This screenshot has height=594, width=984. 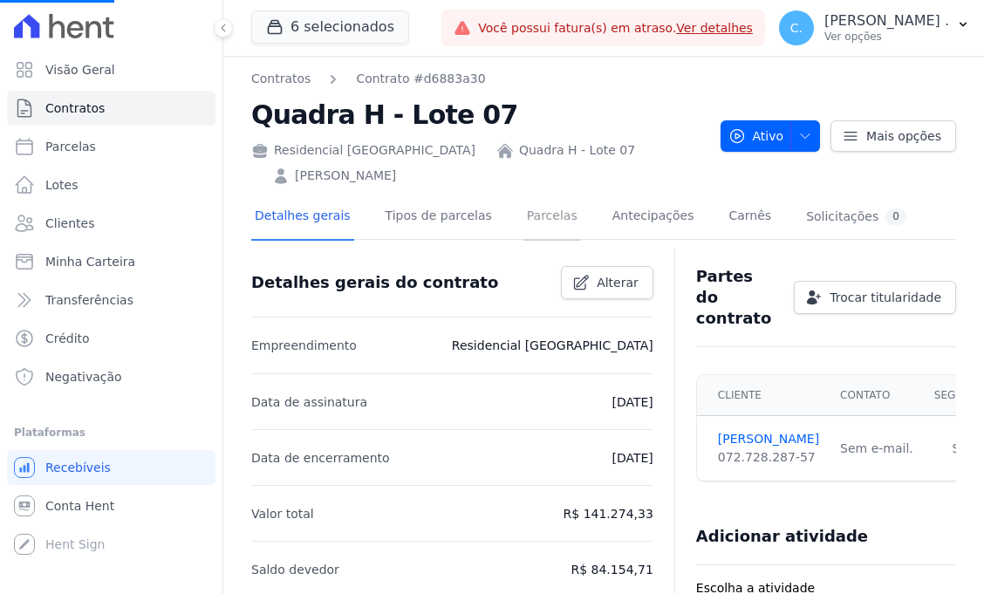 What do you see at coordinates (714, 28) in the screenshot?
I see `a: Ver detalhes` at bounding box center [714, 28].